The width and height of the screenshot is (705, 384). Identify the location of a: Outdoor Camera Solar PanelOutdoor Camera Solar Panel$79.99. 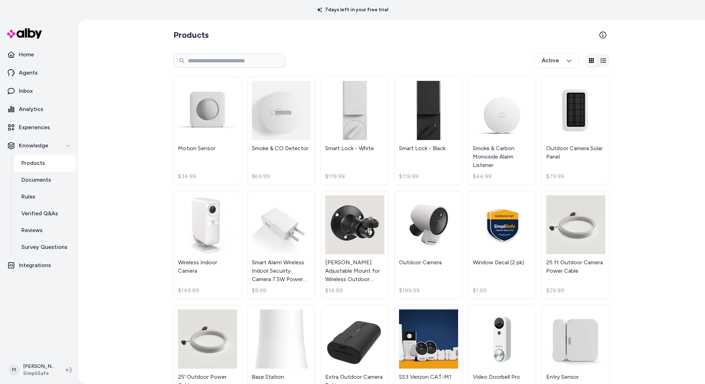
(575, 130).